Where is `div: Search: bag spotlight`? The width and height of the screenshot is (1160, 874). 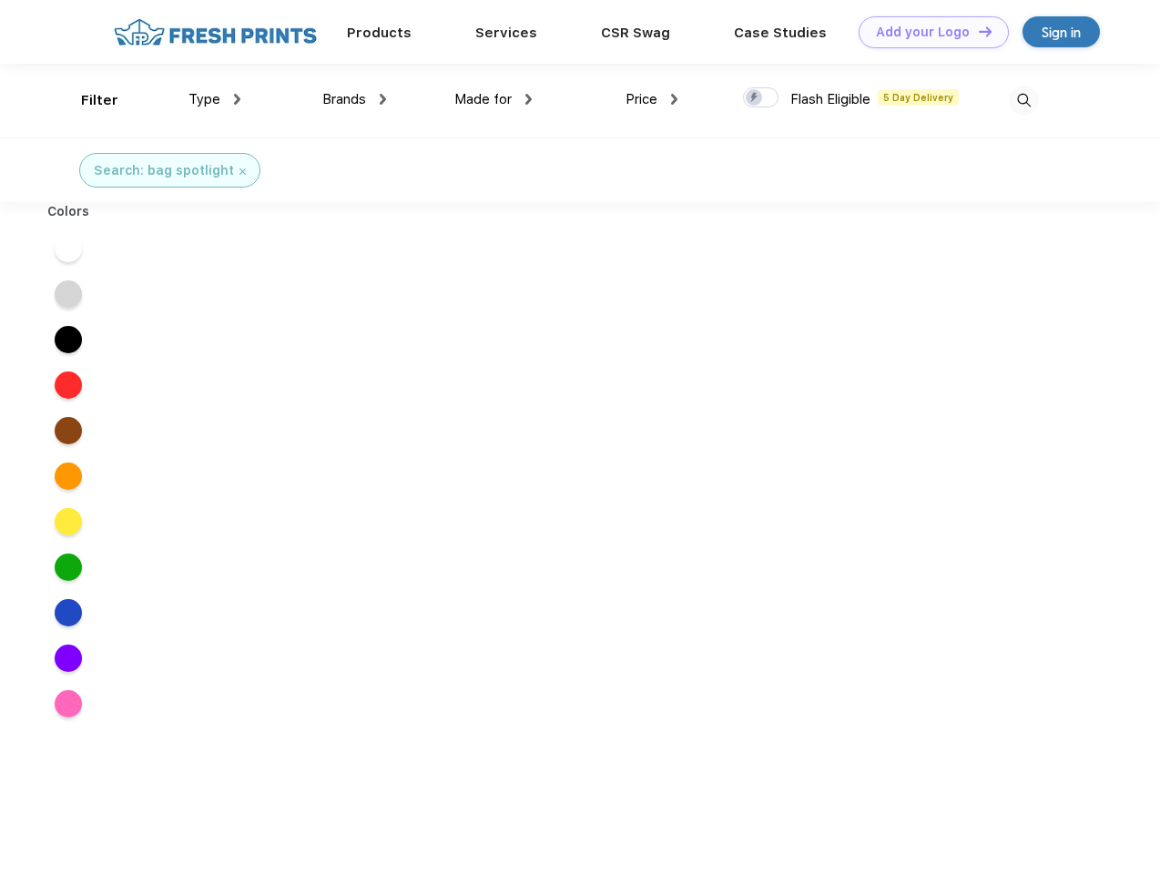 div: Search: bag spotlight is located at coordinates (164, 170).